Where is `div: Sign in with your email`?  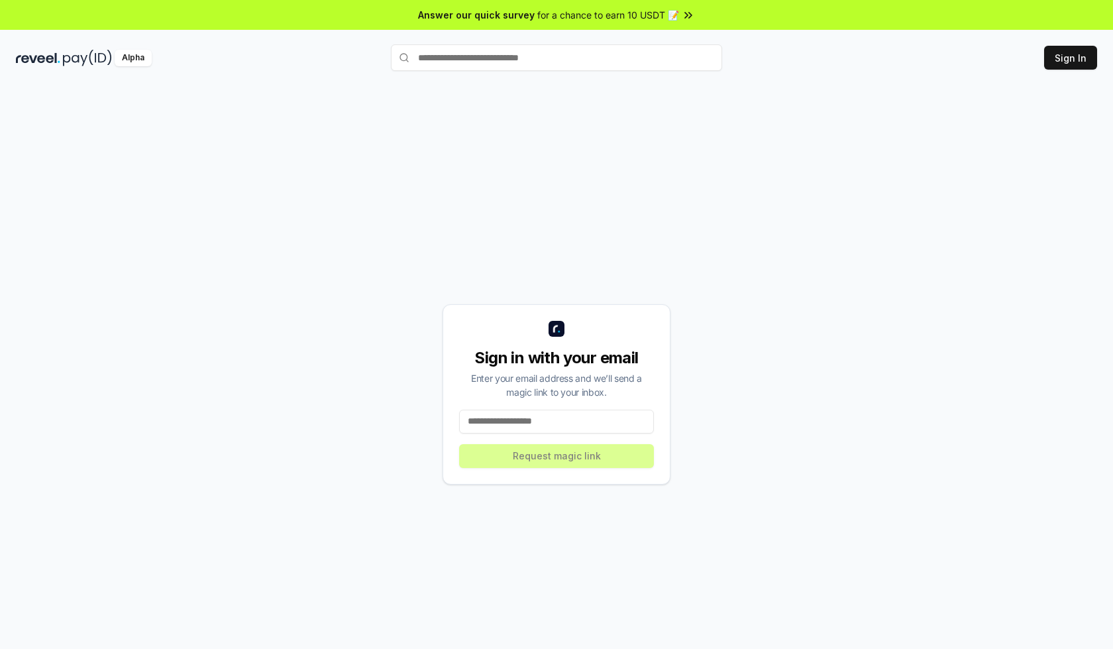 div: Sign in with your email is located at coordinates (557, 358).